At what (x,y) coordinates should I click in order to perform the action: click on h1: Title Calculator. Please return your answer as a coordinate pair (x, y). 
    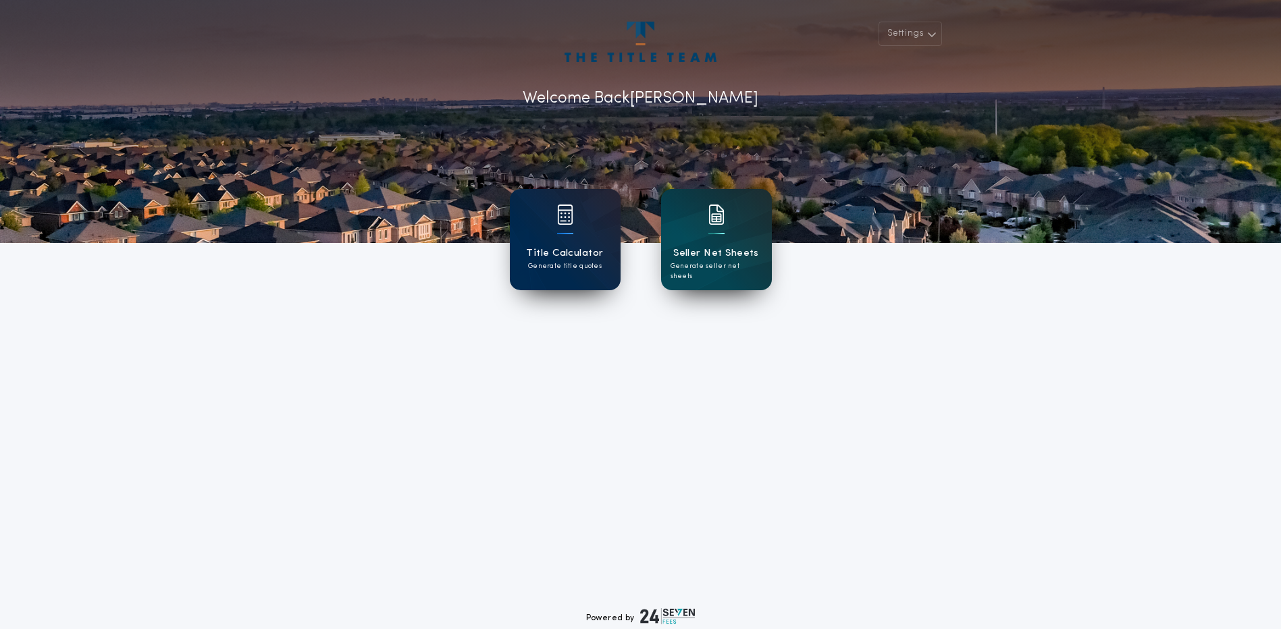
    Looking at the image, I should click on (564, 253).